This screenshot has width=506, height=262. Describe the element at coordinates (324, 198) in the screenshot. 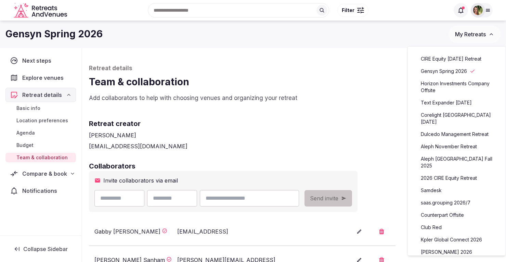

I see `span: Send invite` at that location.